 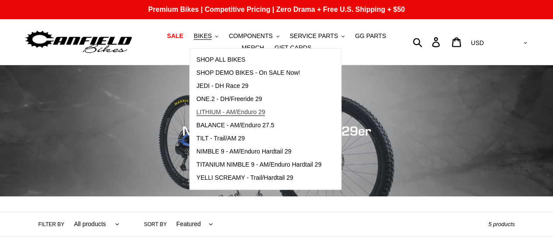 What do you see at coordinates (221, 59) in the screenshot?
I see `span: SHOP ALL BIKES` at bounding box center [221, 59].